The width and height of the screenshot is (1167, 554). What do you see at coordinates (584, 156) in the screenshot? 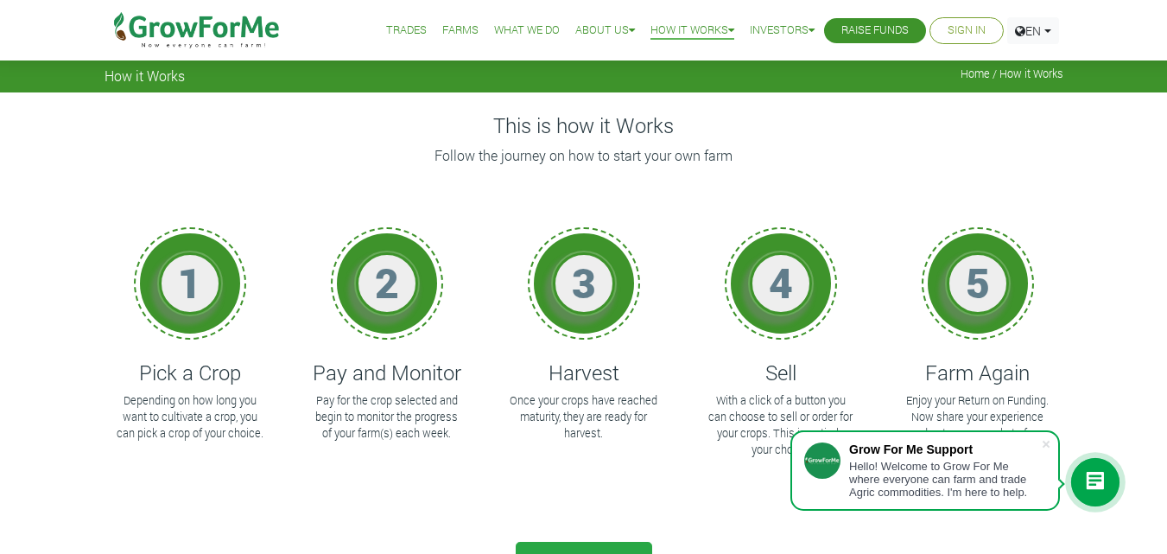
I see `p: Follow the journey on how to start your own farm` at bounding box center [584, 156].